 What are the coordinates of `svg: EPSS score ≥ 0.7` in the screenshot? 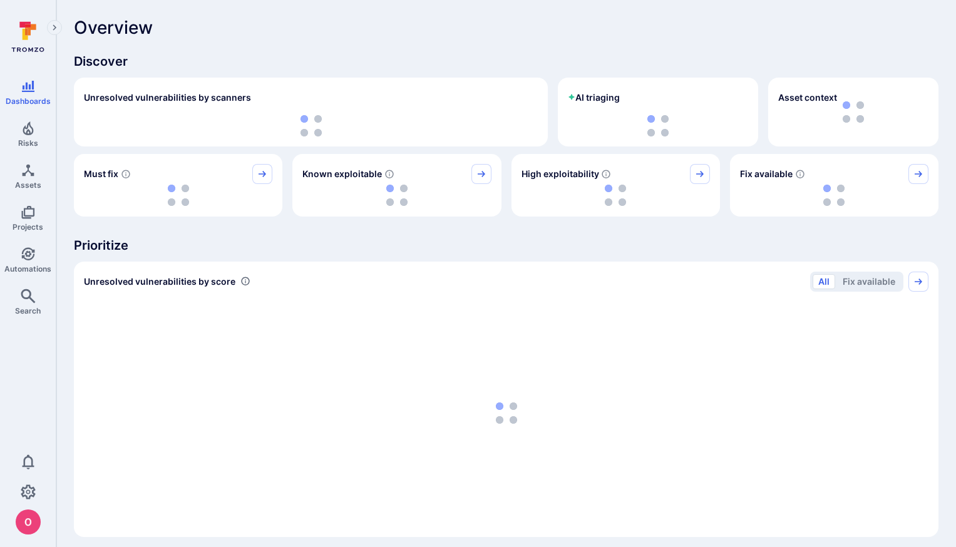 It's located at (606, 174).